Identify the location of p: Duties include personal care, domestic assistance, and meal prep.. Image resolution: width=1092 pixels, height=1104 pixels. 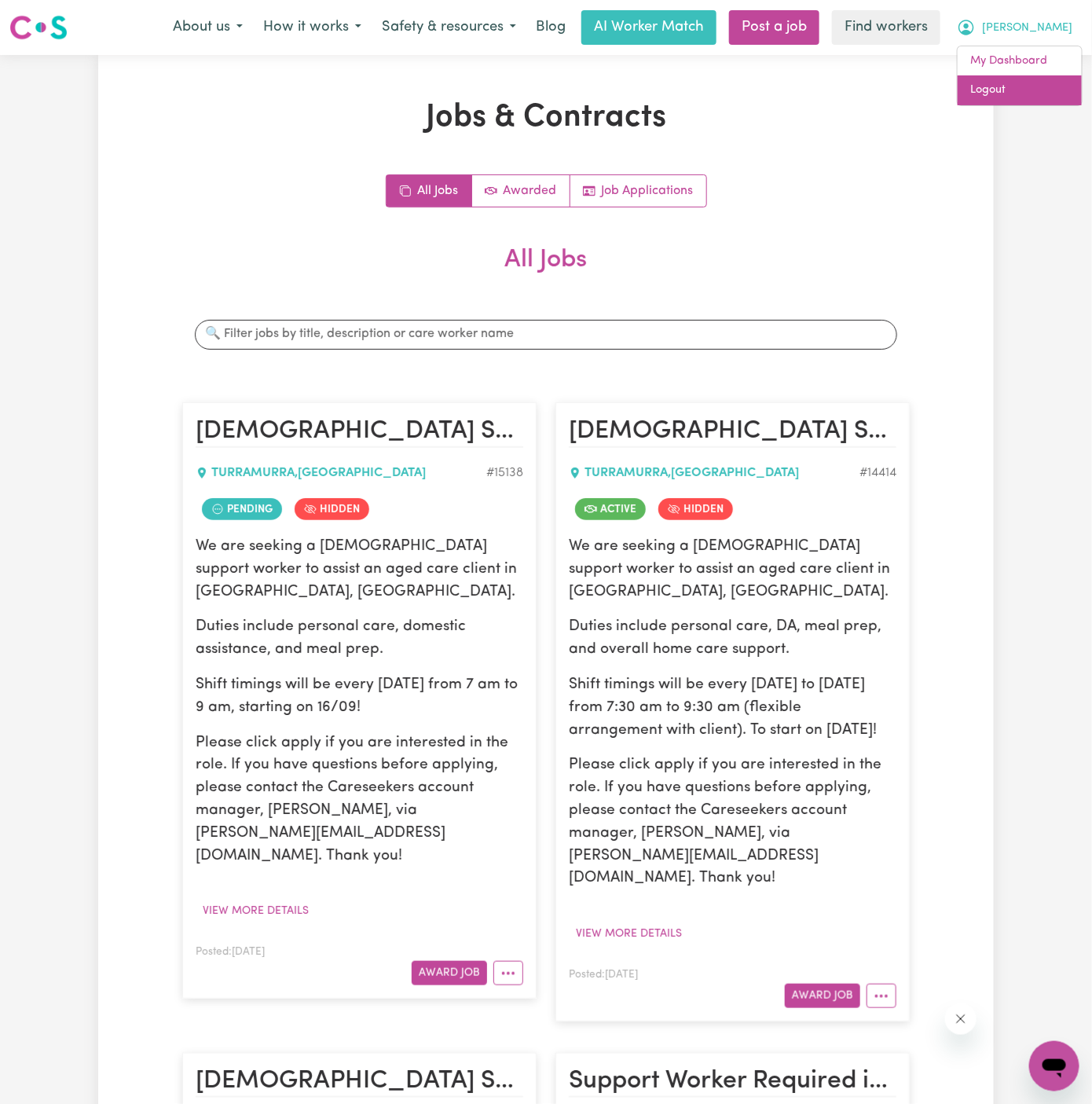
(359, 639).